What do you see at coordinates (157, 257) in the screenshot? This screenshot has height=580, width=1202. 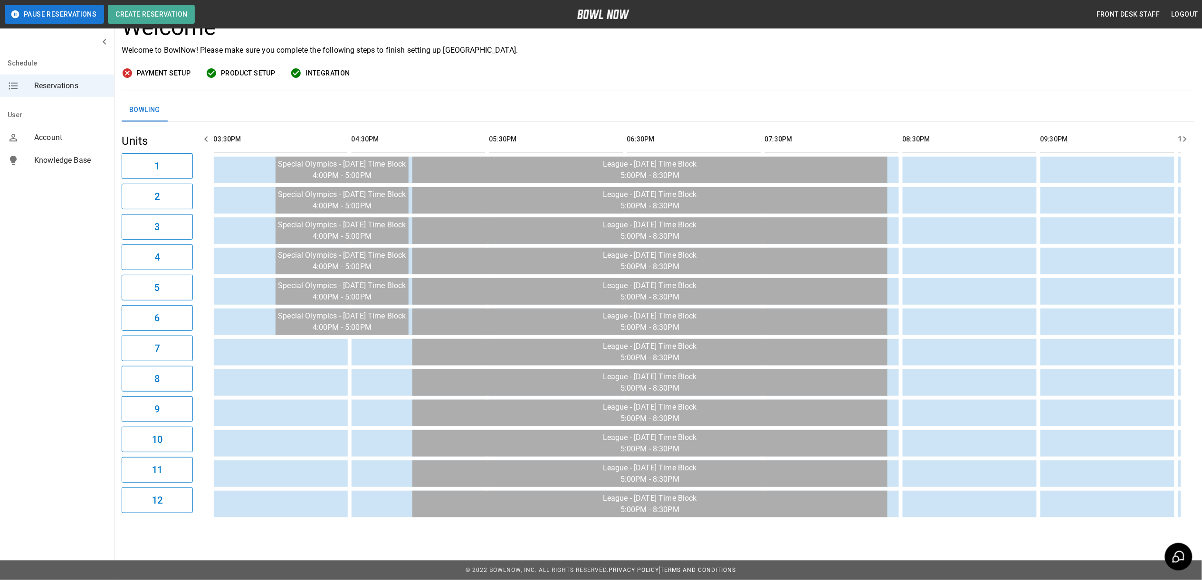 I see `button: 4` at bounding box center [157, 257].